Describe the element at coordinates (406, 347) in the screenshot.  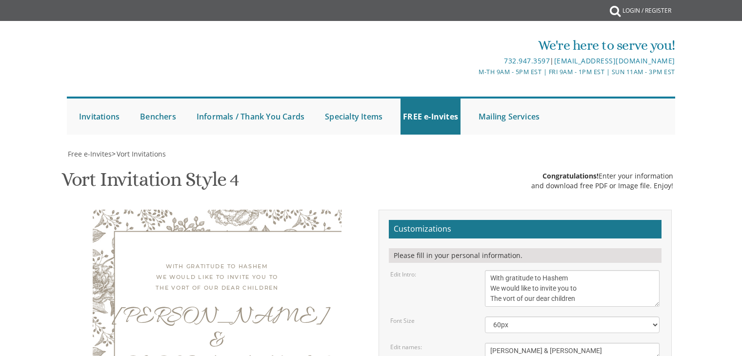
I see `label: Edit names:` at that location.